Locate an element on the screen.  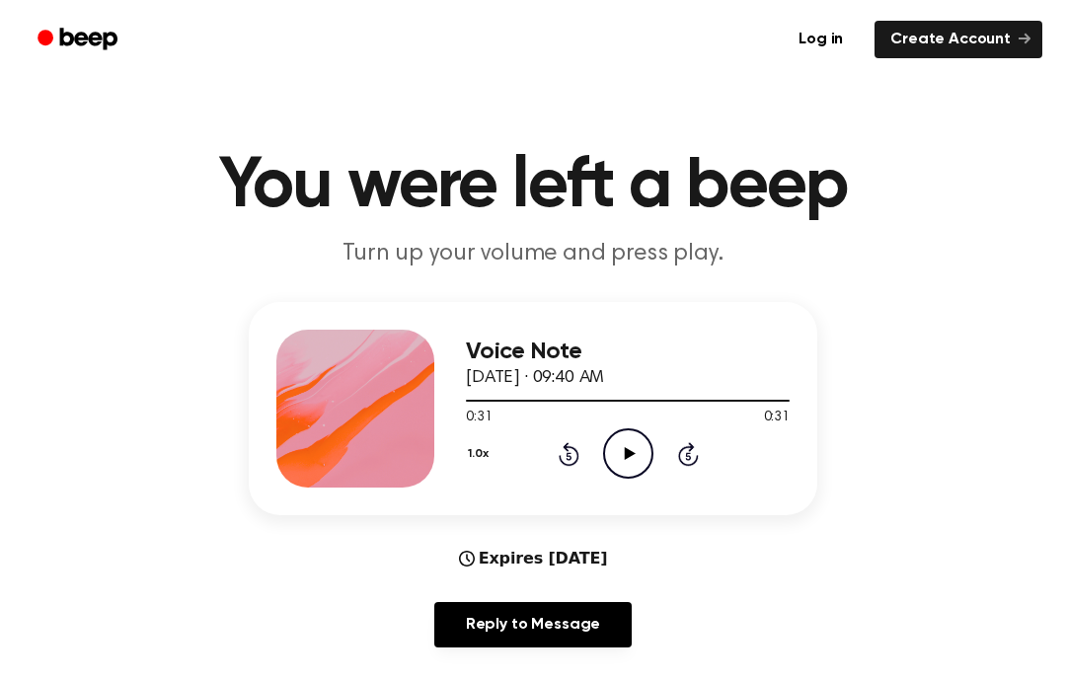
h3: Voice Note is located at coordinates (628, 352).